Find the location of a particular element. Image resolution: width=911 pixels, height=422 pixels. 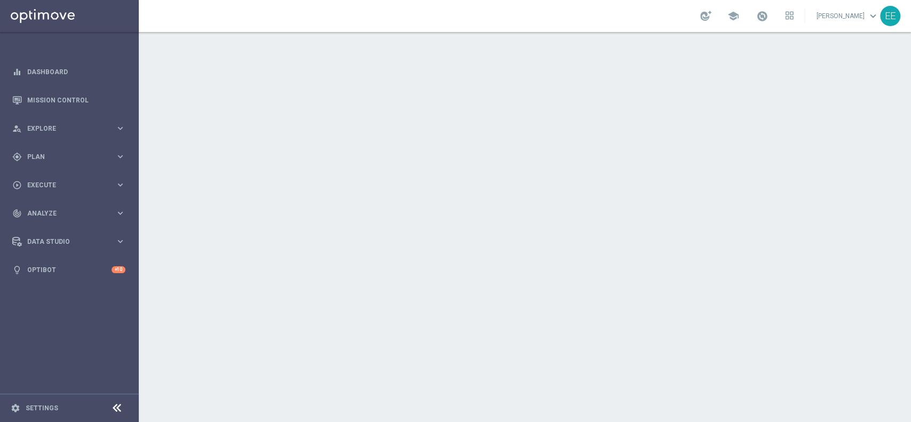

i: track_changes is located at coordinates (17, 214).